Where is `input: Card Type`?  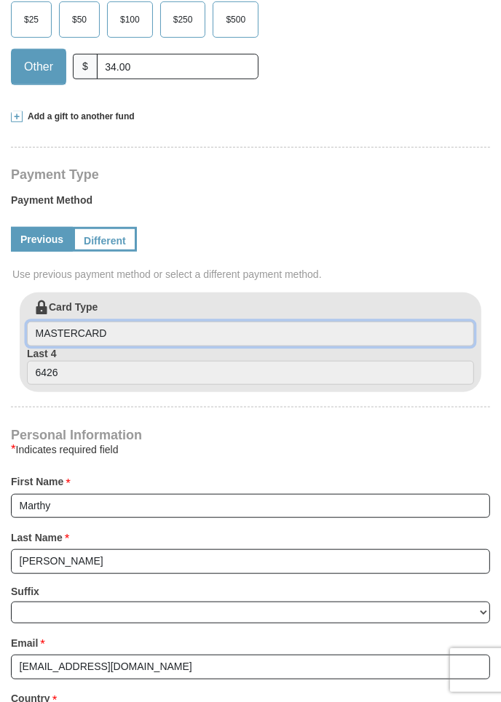
input: Card Type is located at coordinates (250, 334).